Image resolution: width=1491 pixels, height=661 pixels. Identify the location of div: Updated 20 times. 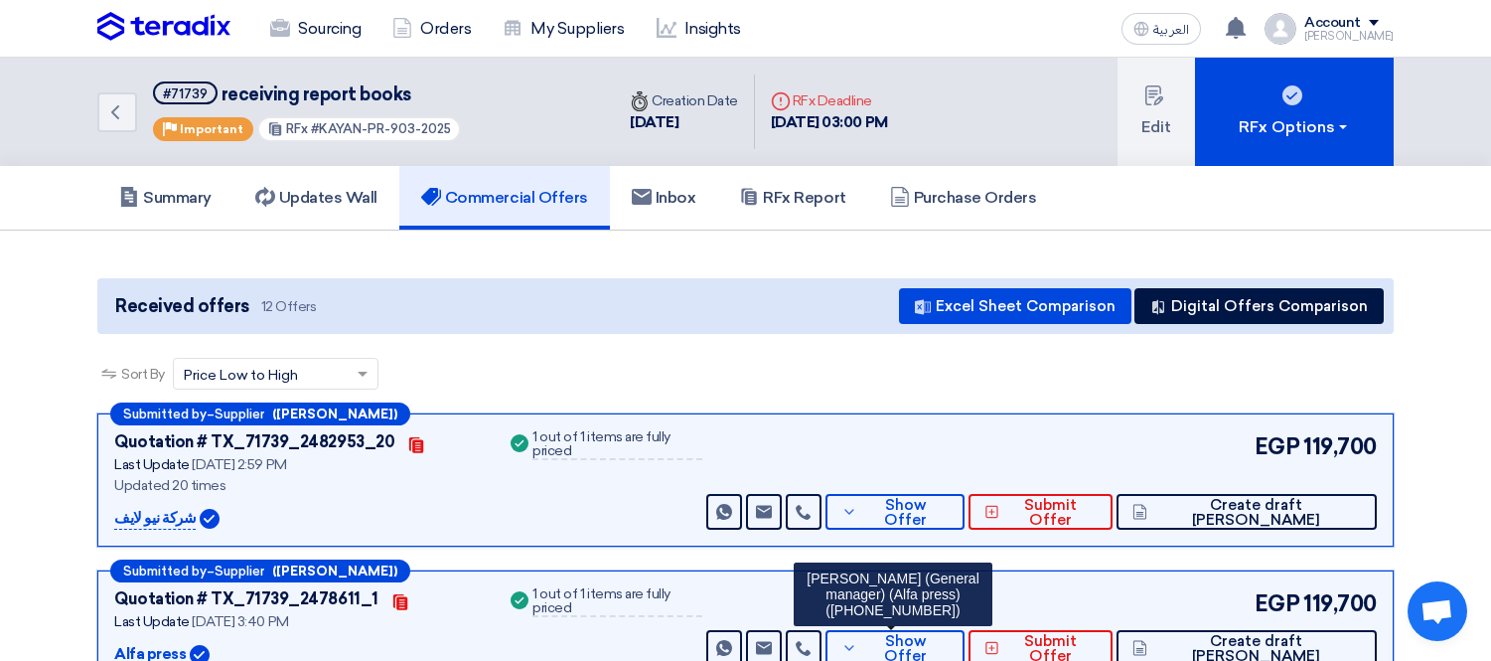
(298, 485).